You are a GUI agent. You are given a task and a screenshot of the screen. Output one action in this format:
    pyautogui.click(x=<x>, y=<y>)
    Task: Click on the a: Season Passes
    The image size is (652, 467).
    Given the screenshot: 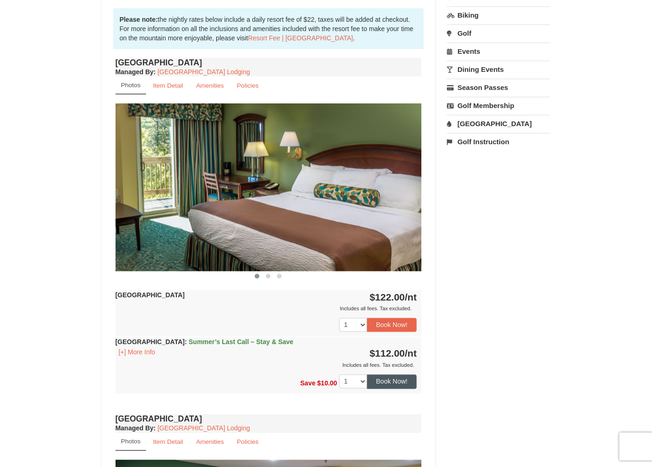 What is the action you would take?
    pyautogui.click(x=498, y=87)
    